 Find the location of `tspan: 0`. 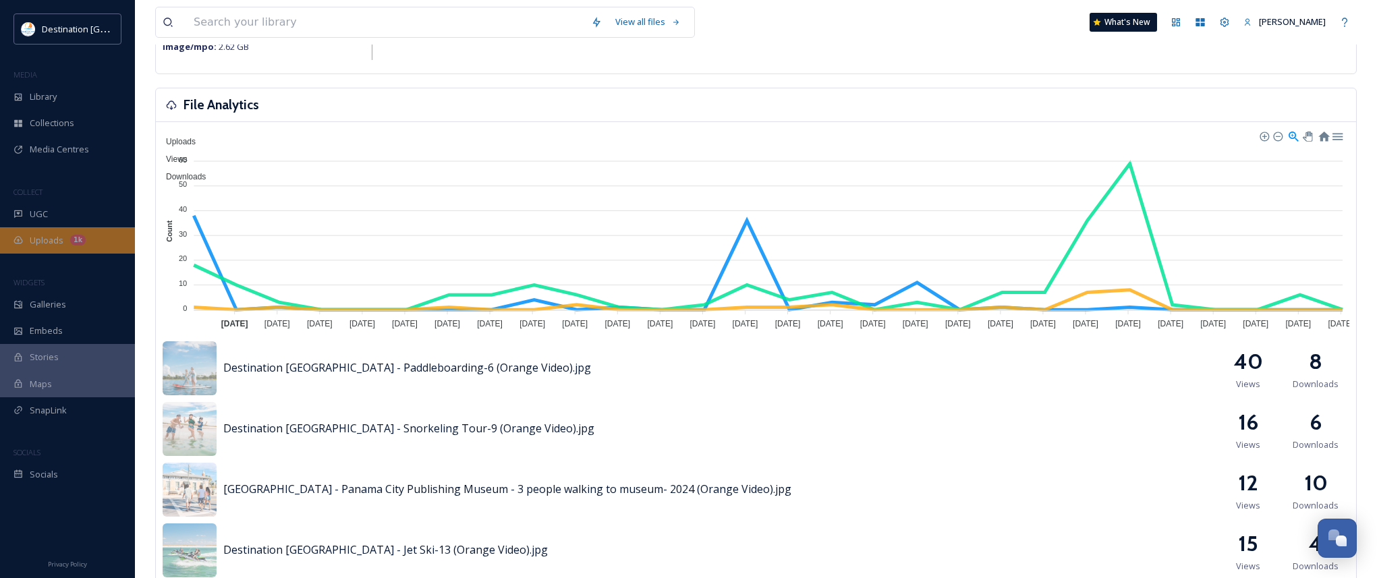

tspan: 0 is located at coordinates (185, 308).